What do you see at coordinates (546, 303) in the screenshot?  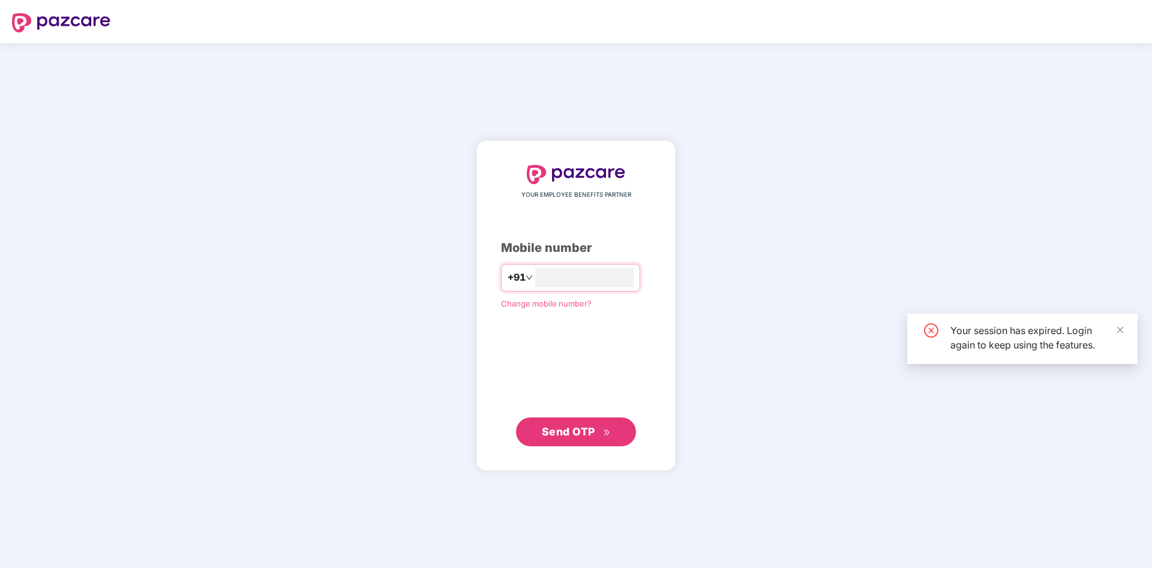 I see `span: Change mobile number?` at bounding box center [546, 303].